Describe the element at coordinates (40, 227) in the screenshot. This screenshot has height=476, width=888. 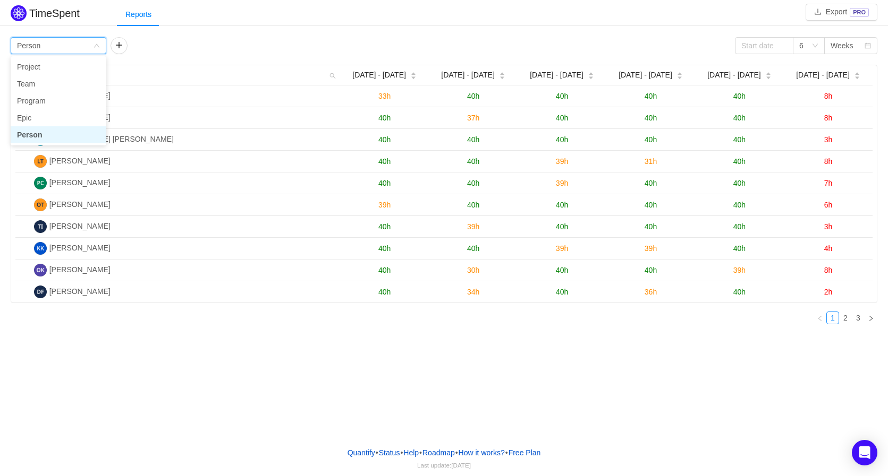
I see `img: TI` at that location.